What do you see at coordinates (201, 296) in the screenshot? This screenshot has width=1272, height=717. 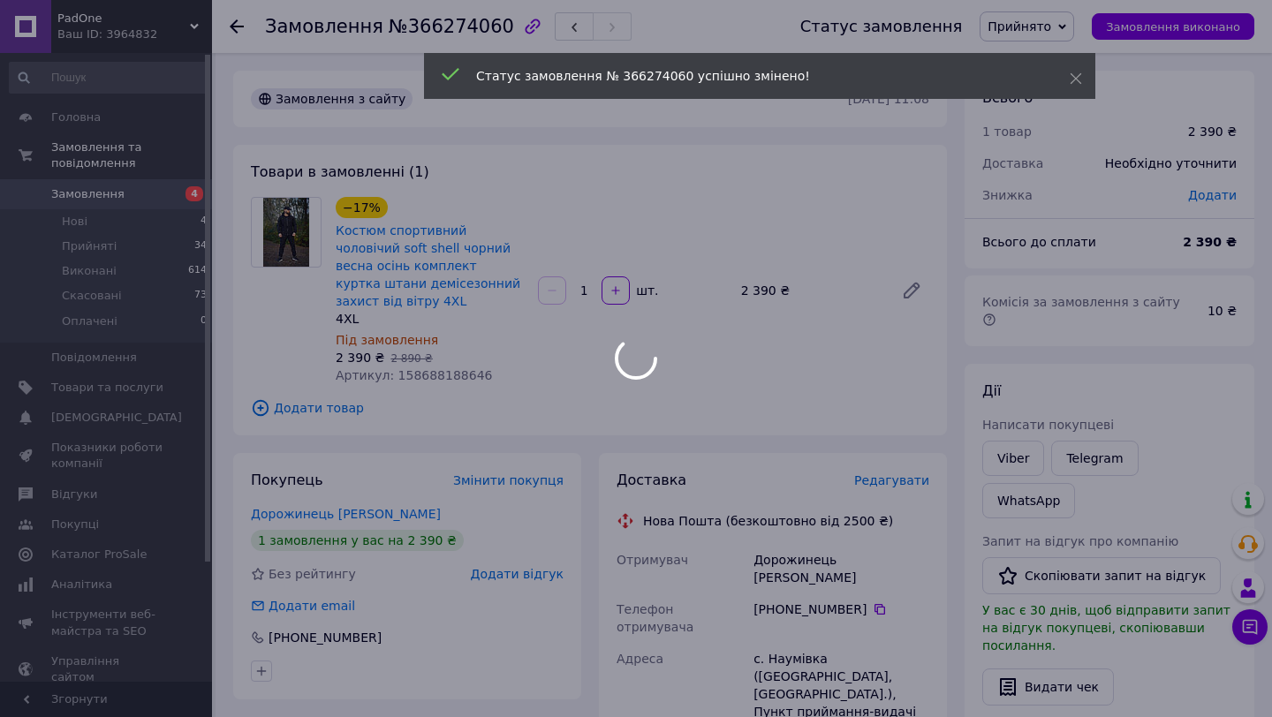 I see `span: 73` at bounding box center [201, 296].